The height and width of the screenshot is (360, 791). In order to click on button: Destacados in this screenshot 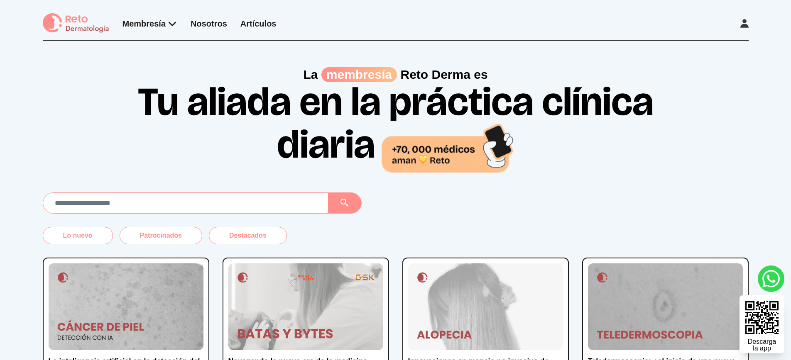, I will do `click(248, 236)`.